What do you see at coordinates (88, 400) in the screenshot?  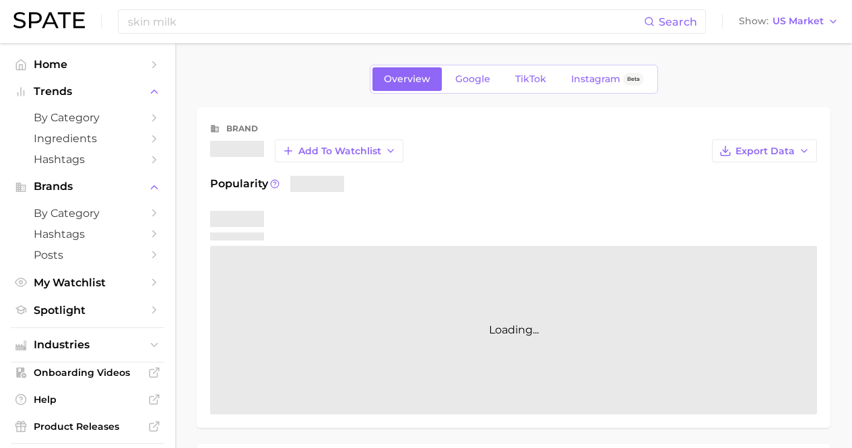 I see `a: Help` at bounding box center [88, 400].